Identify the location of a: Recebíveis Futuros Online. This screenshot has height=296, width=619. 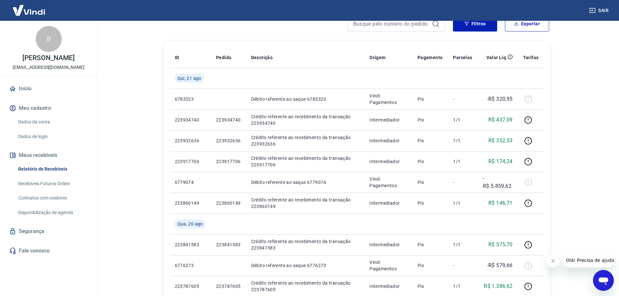
(52, 183).